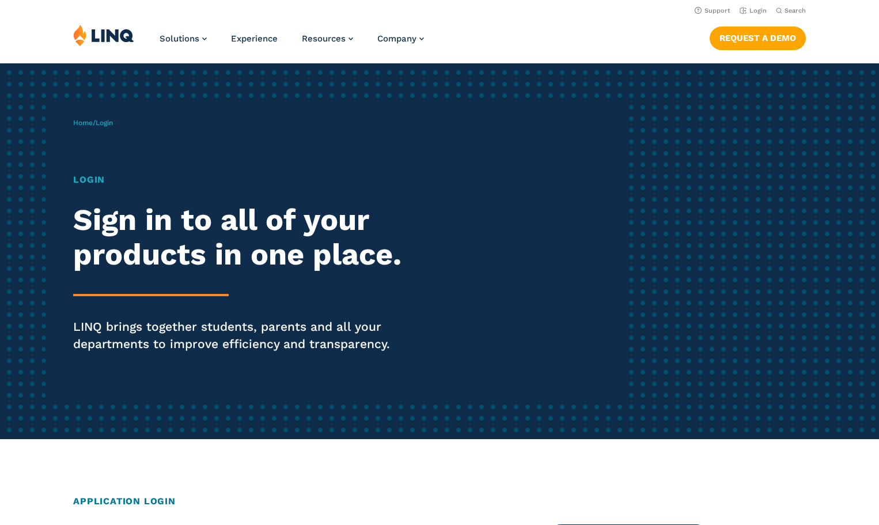  I want to click on h1: Login, so click(242, 180).